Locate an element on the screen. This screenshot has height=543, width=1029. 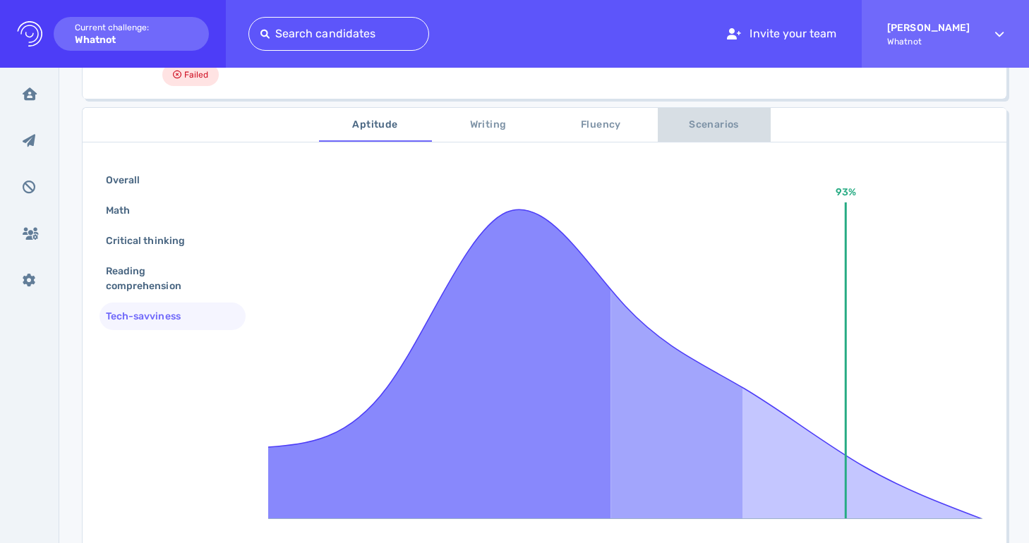
div: Tech-savviness is located at coordinates (150, 316).